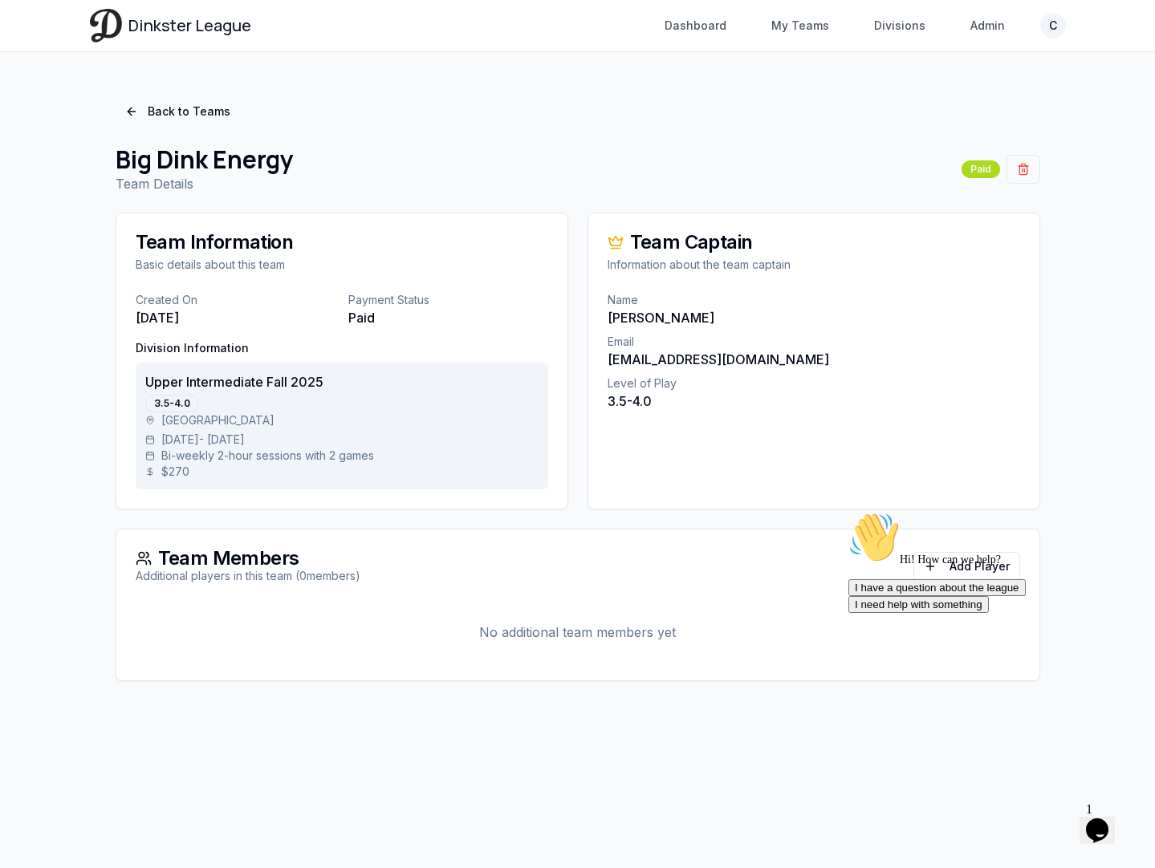 This screenshot has height=868, width=1155. What do you see at coordinates (172, 404) in the screenshot?
I see `div: 3.5-4.0` at bounding box center [172, 404].